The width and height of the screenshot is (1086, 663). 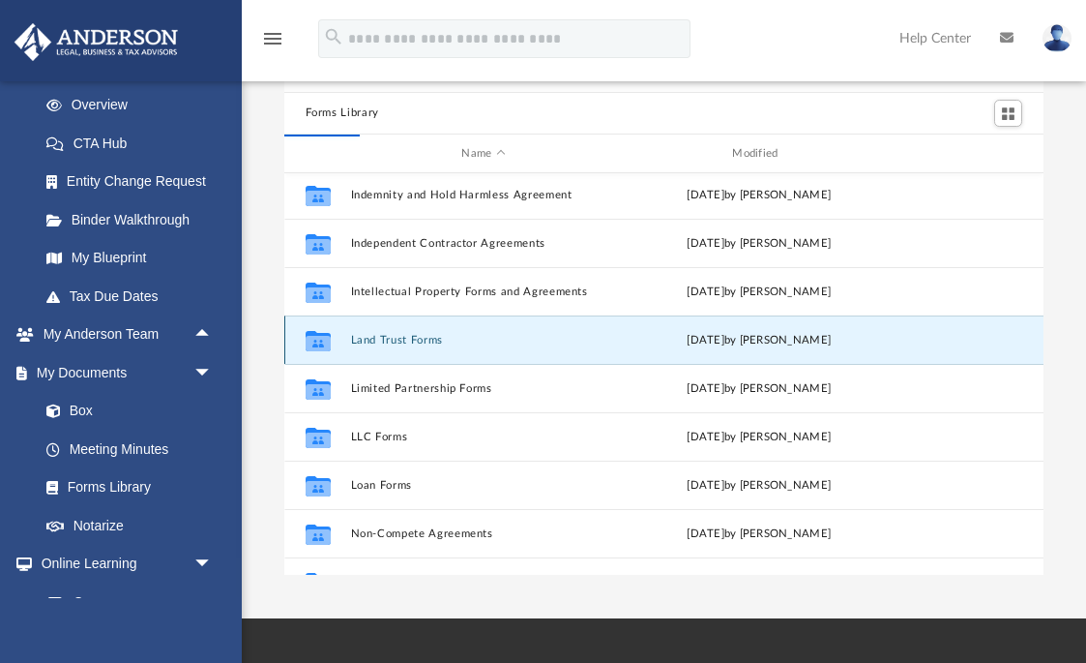 What do you see at coordinates (273, 44) in the screenshot?
I see `a: menu` at bounding box center [273, 44].